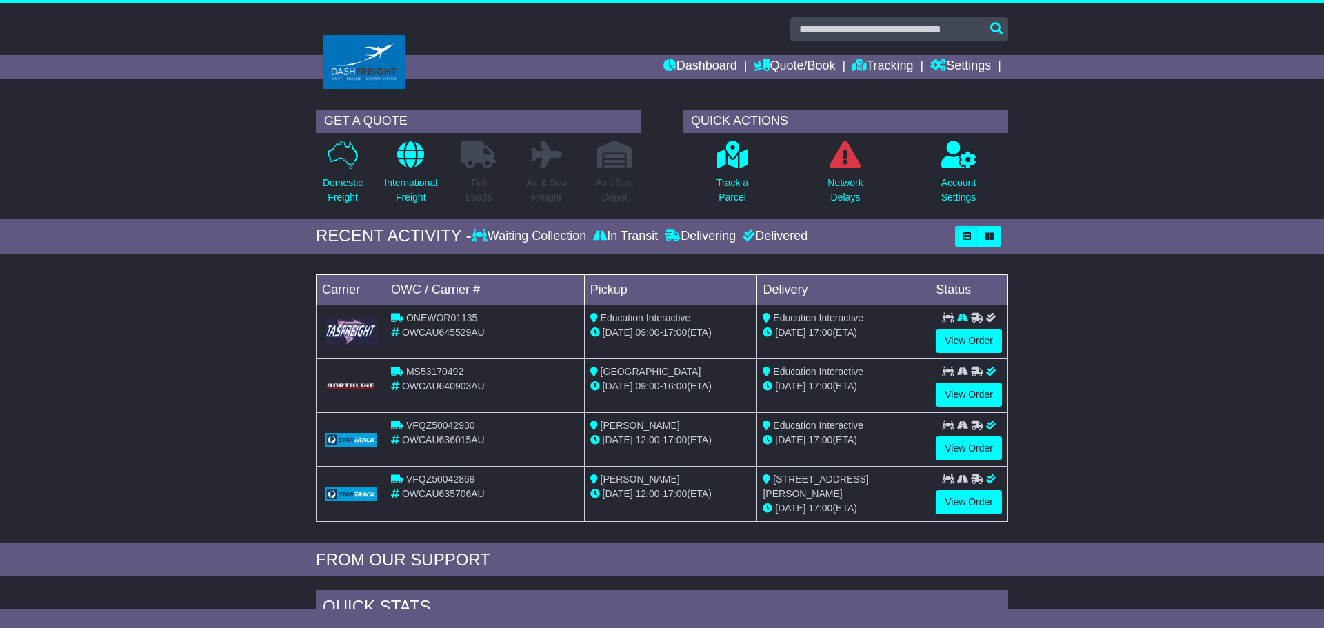  Describe the element at coordinates (794, 67) in the screenshot. I see `a: Quote/Book` at that location.